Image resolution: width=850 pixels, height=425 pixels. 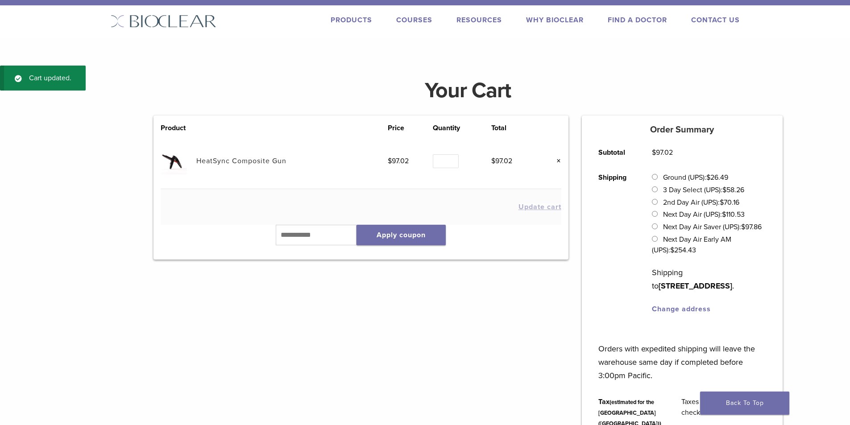 What do you see at coordinates (703, 190) in the screenshot?
I see `label: 3 Day Select (UPS):` at bounding box center [703, 190].